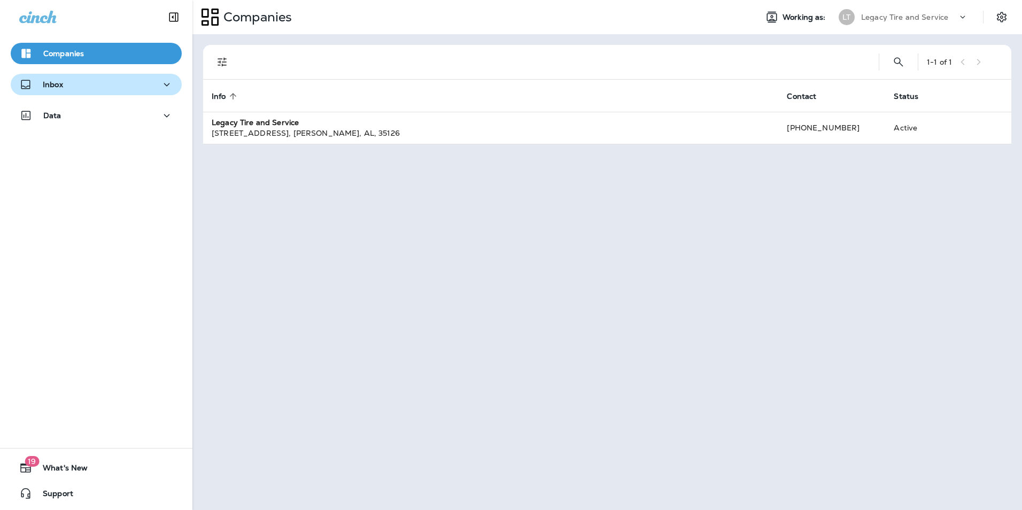 The width and height of the screenshot is (1022, 510). I want to click on span: 19, so click(32, 461).